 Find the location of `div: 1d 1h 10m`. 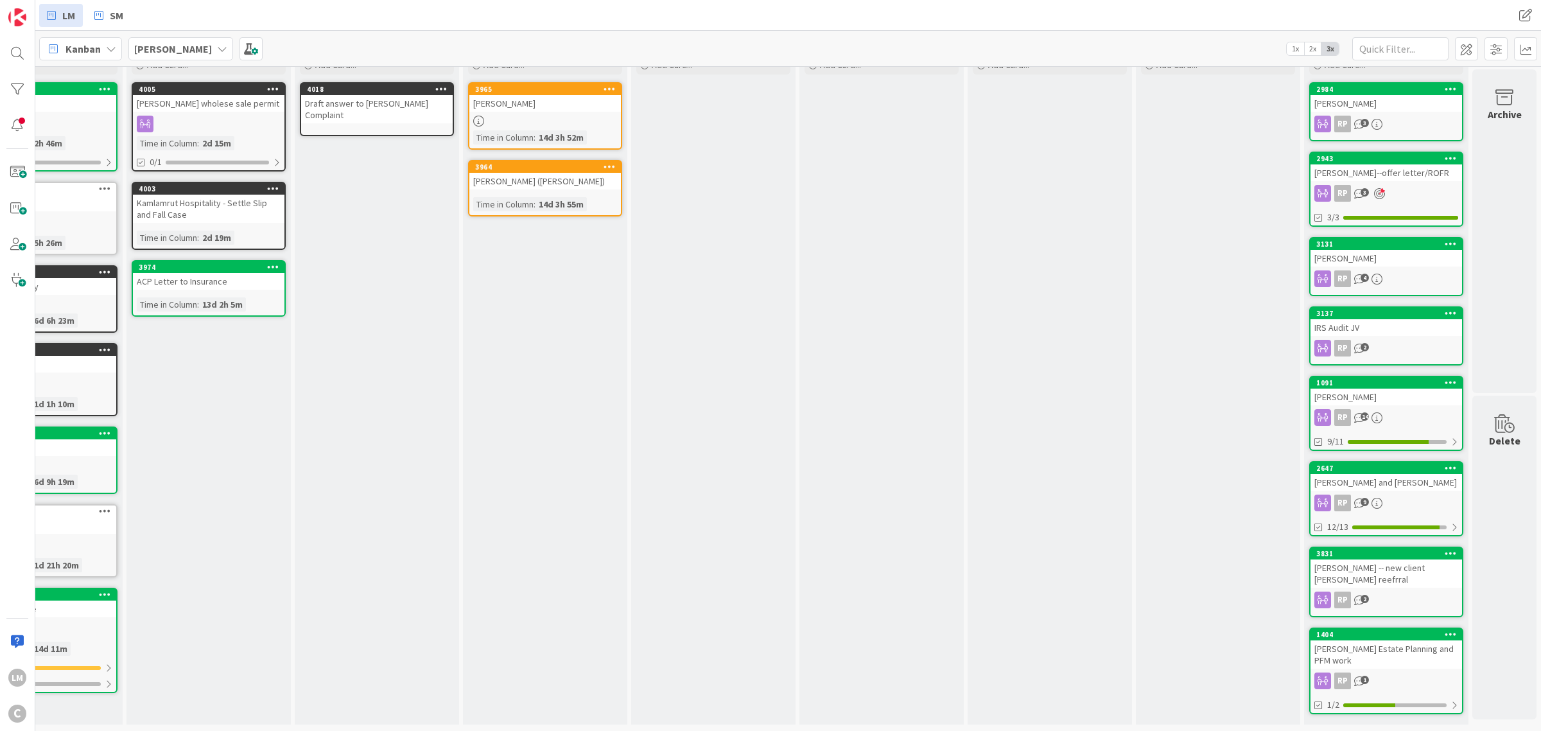

div: 1d 1h 10m is located at coordinates (54, 404).